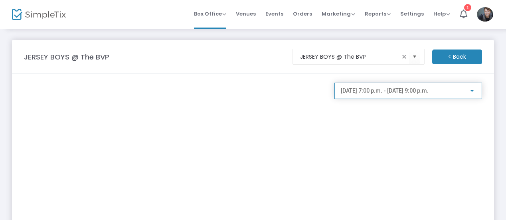 Image resolution: width=506 pixels, height=220 pixels. Describe the element at coordinates (405, 57) in the screenshot. I see `span: clear` at that location.